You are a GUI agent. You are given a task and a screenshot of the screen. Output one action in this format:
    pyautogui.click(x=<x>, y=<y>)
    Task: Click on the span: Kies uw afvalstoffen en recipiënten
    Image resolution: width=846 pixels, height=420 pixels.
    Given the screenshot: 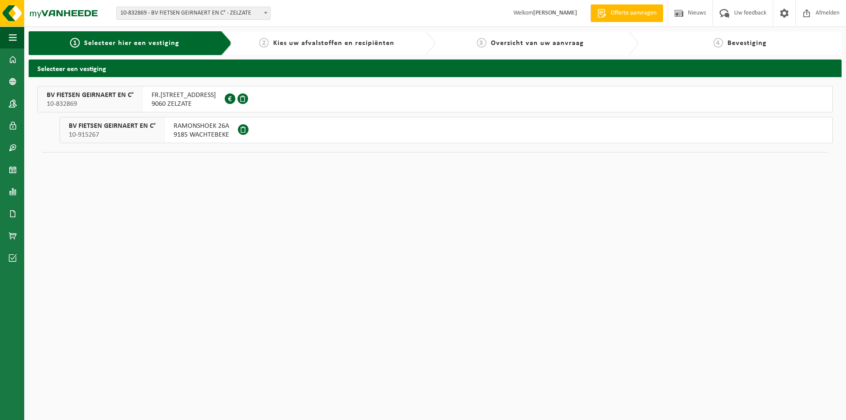 What is the action you would take?
    pyautogui.click(x=333, y=43)
    